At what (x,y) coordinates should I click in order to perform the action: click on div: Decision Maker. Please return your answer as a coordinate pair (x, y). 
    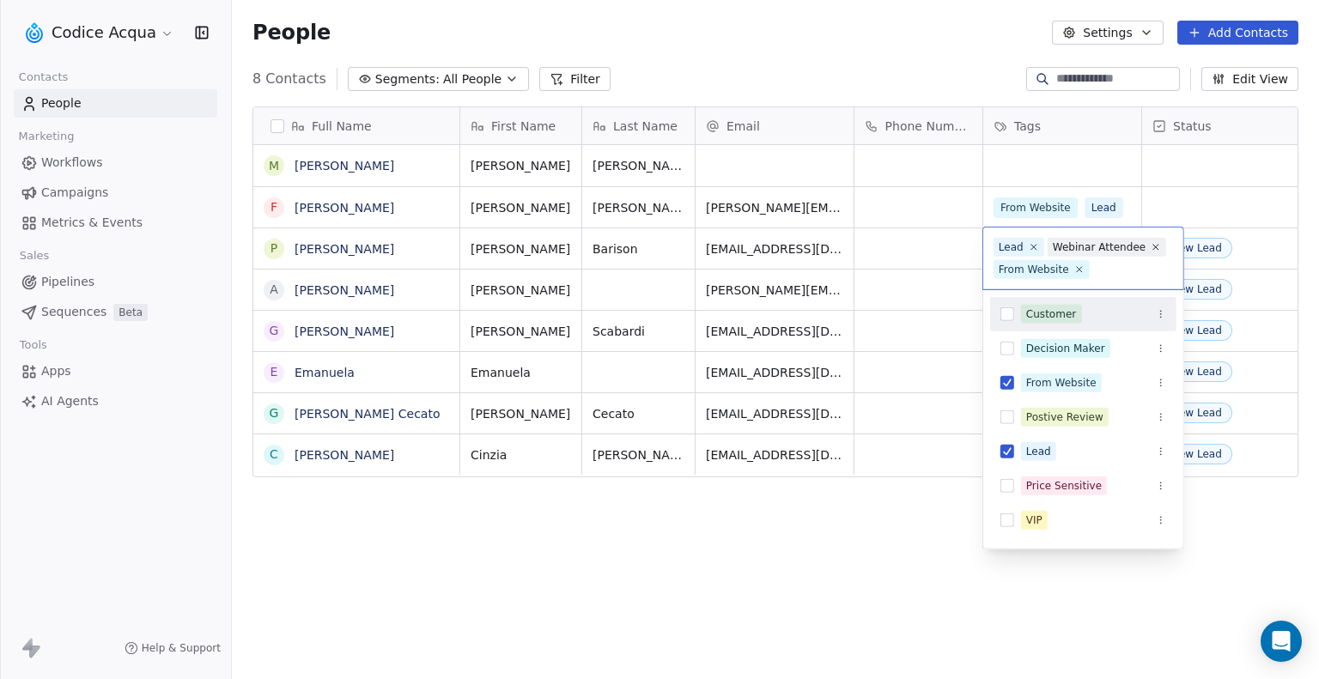
    Looking at the image, I should click on (1066, 349).